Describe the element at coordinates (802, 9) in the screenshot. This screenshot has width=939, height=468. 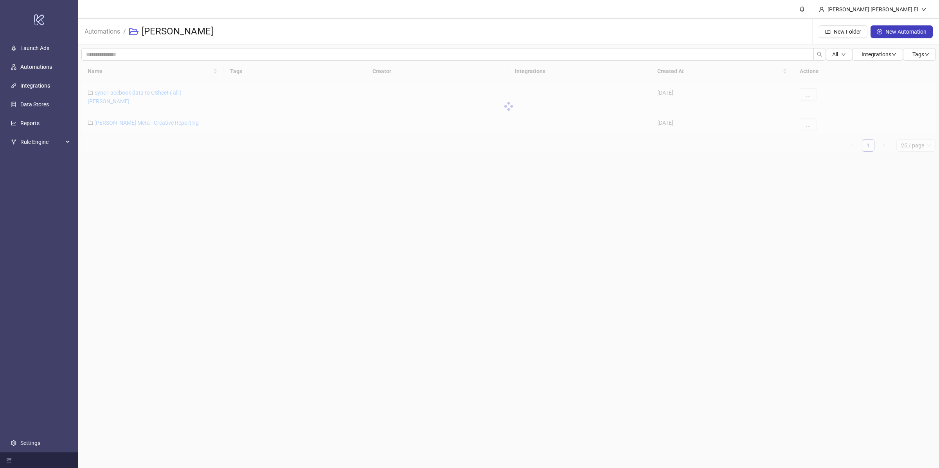
I see `span: bell` at that location.